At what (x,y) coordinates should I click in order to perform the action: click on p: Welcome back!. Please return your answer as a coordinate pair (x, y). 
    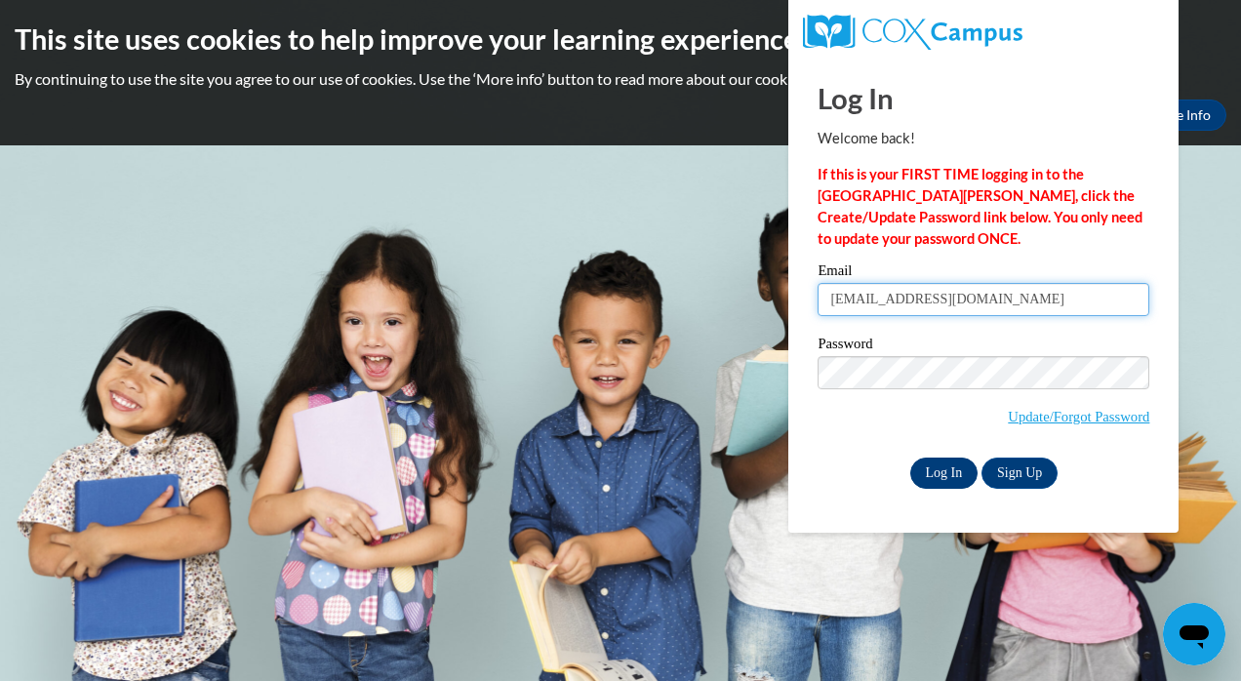
    Looking at the image, I should click on (984, 139).